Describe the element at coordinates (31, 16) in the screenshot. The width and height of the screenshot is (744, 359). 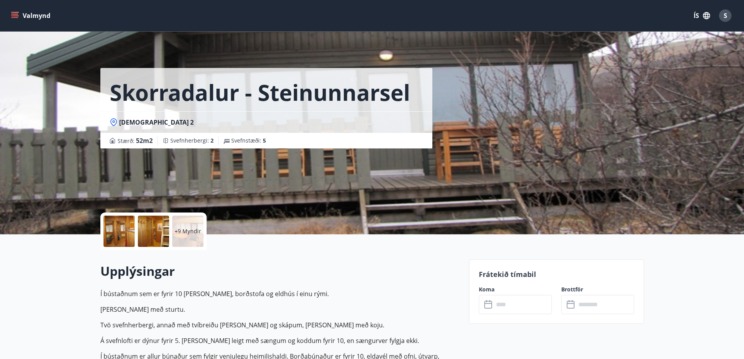
I see `button: menu` at that location.